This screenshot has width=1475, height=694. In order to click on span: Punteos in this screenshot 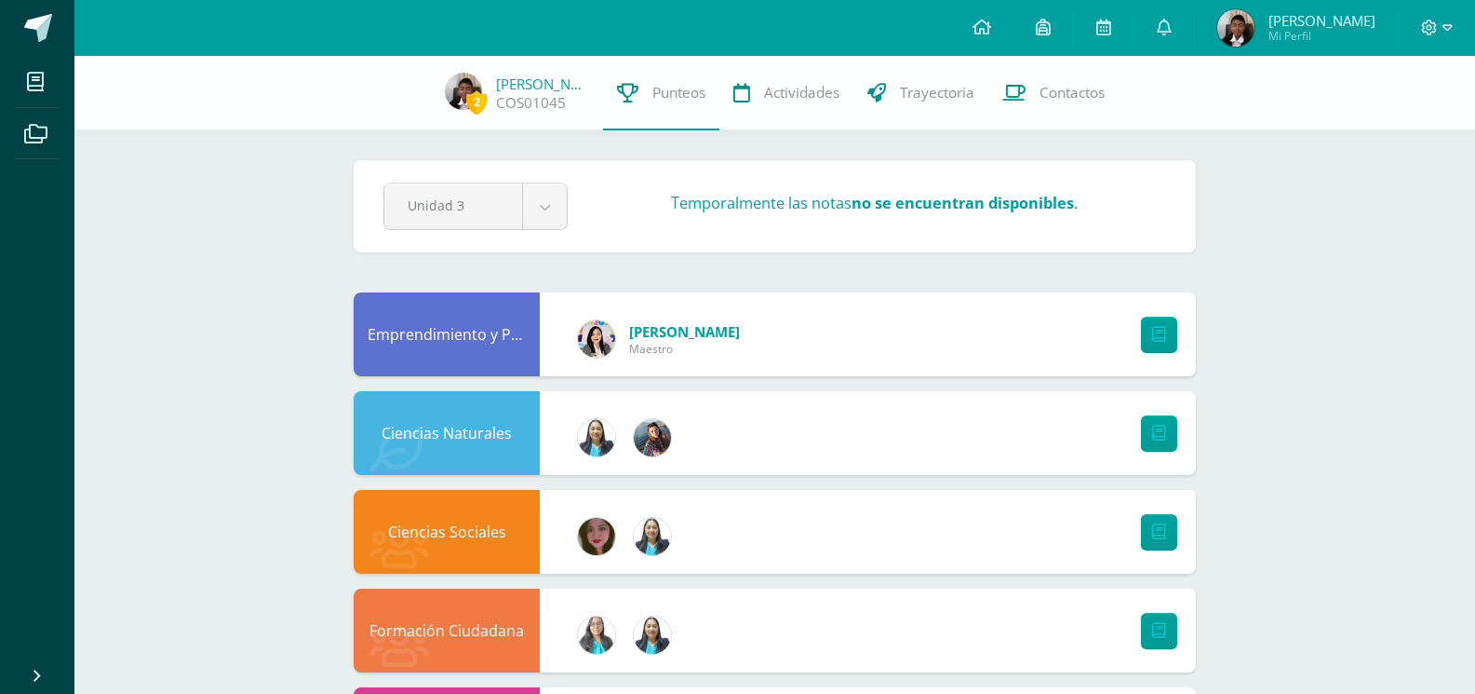, I will do `click(679, 92)`.